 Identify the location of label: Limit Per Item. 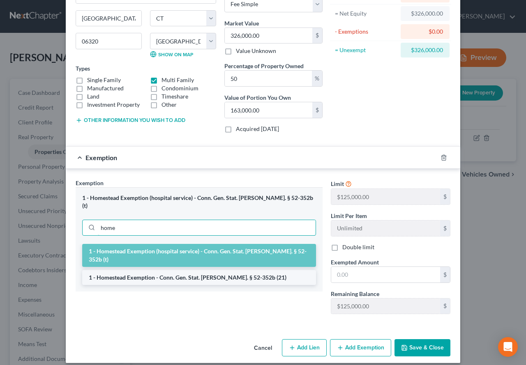
(349, 216).